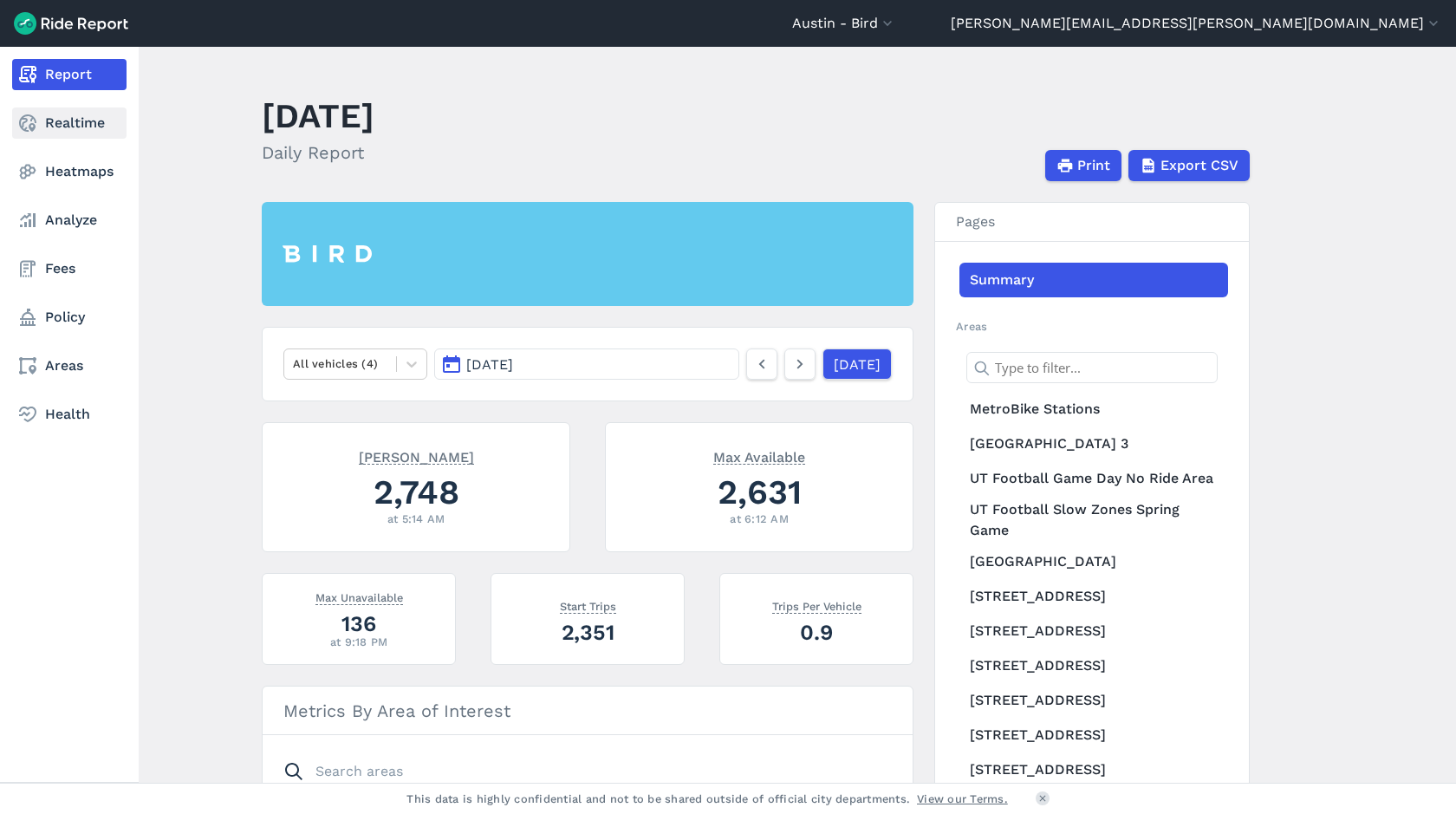  What do you see at coordinates (1093, 479) in the screenshot?
I see `a: UT Football Game Day No Ride Area` at bounding box center [1093, 479].